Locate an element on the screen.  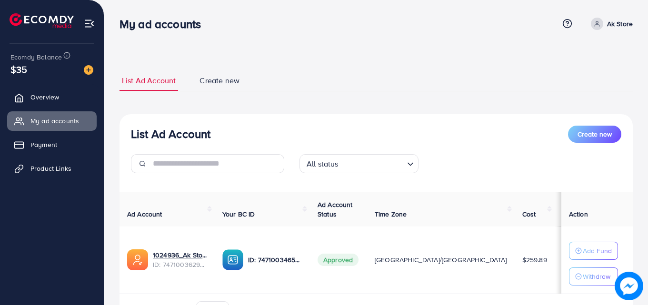
a: logo is located at coordinates (41, 20).